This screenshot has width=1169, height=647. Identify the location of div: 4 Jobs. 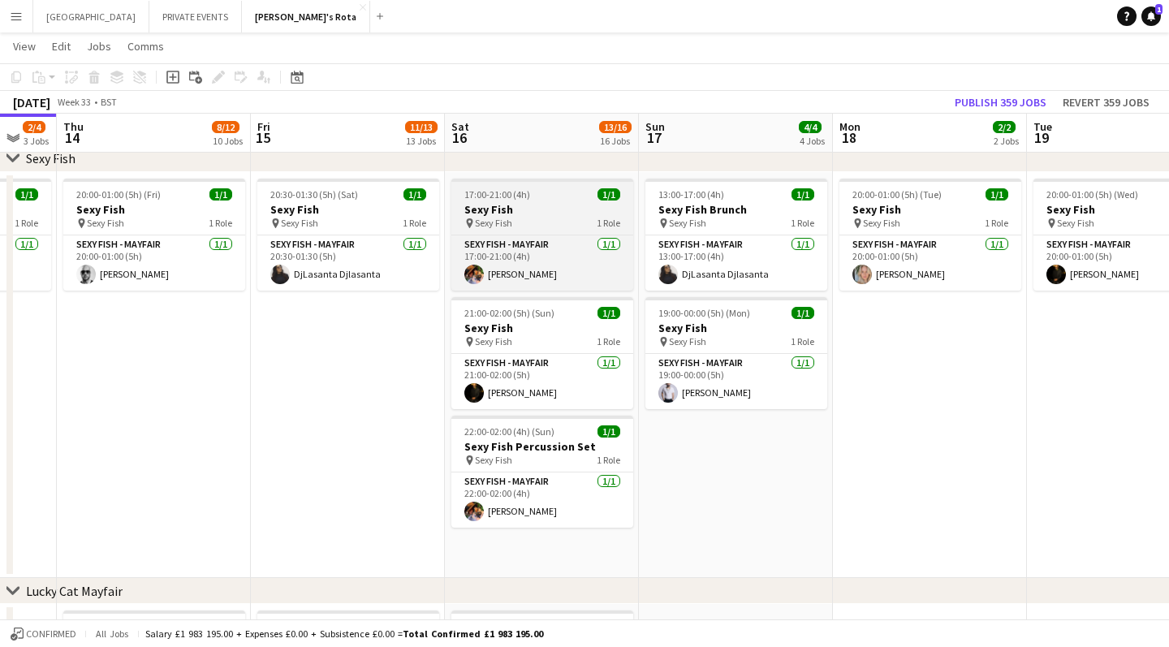
(812, 140).